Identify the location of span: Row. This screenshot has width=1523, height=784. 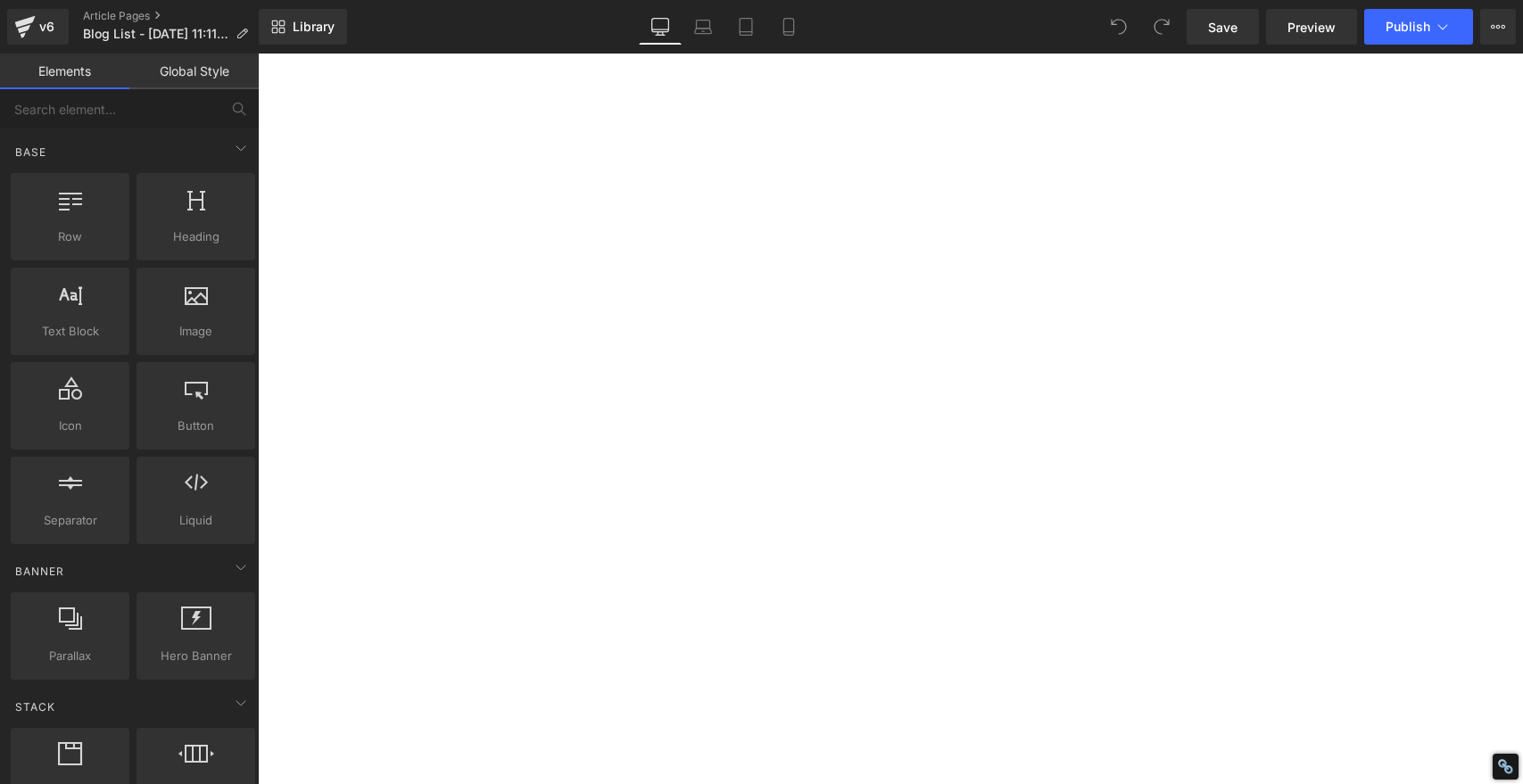
(69, 237).